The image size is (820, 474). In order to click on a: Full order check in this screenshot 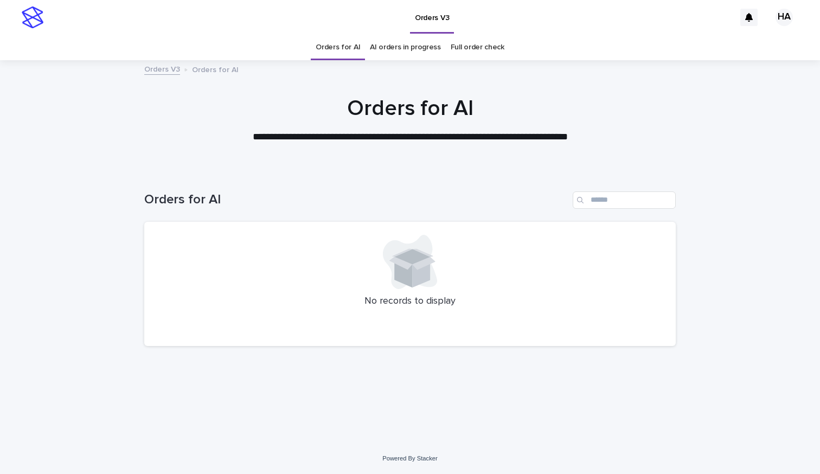, I will do `click(477, 47)`.